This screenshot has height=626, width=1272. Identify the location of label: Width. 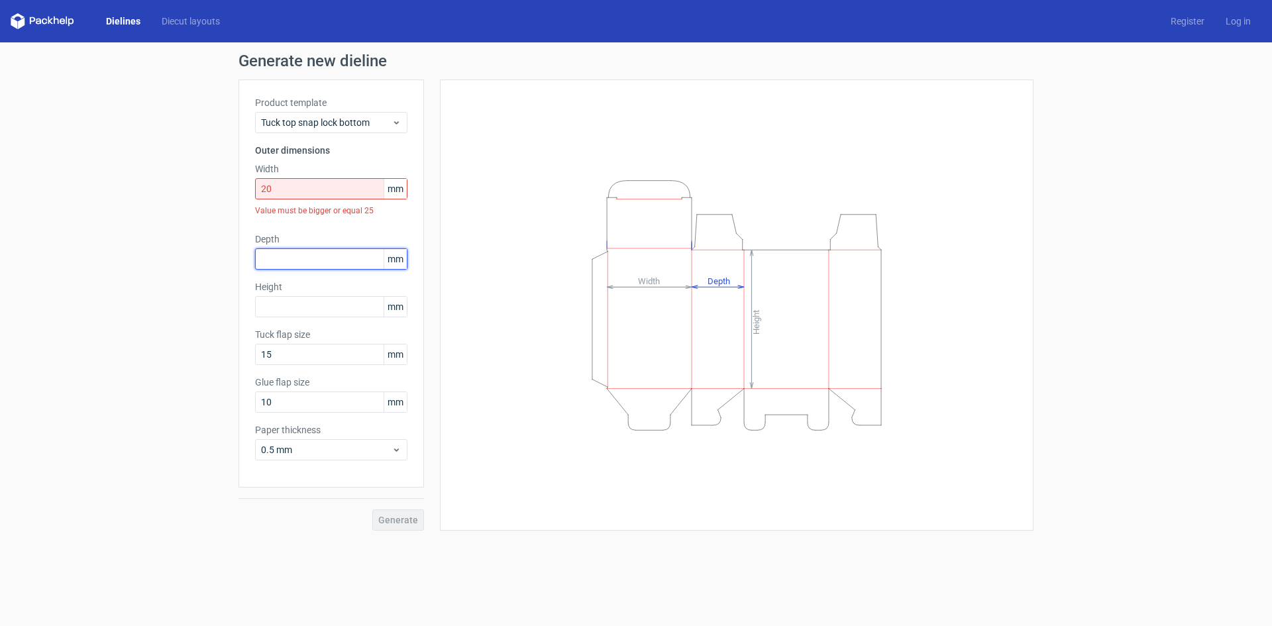
(331, 169).